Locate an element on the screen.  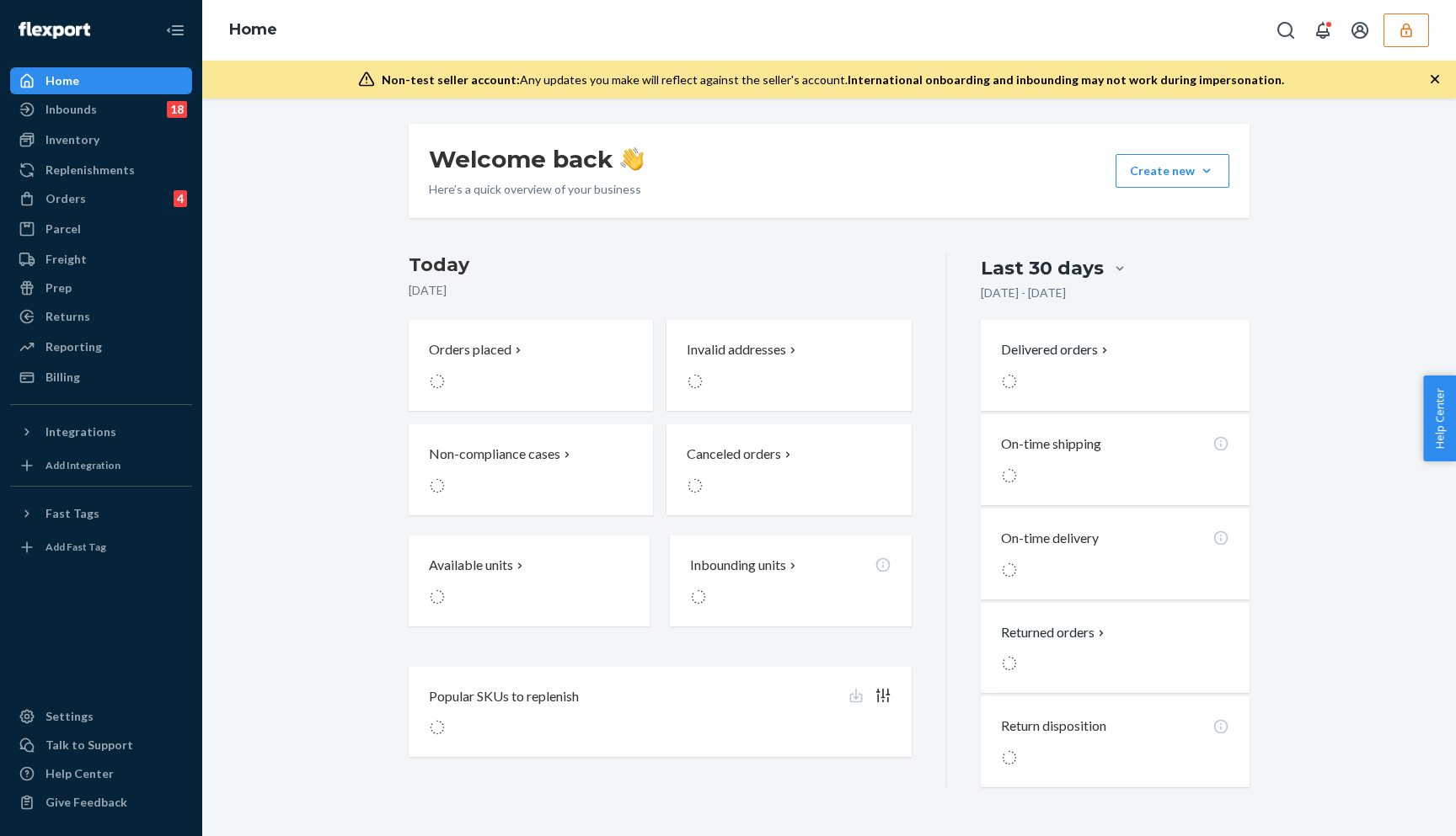
button: Invalid addresses is located at coordinates (789, 365).